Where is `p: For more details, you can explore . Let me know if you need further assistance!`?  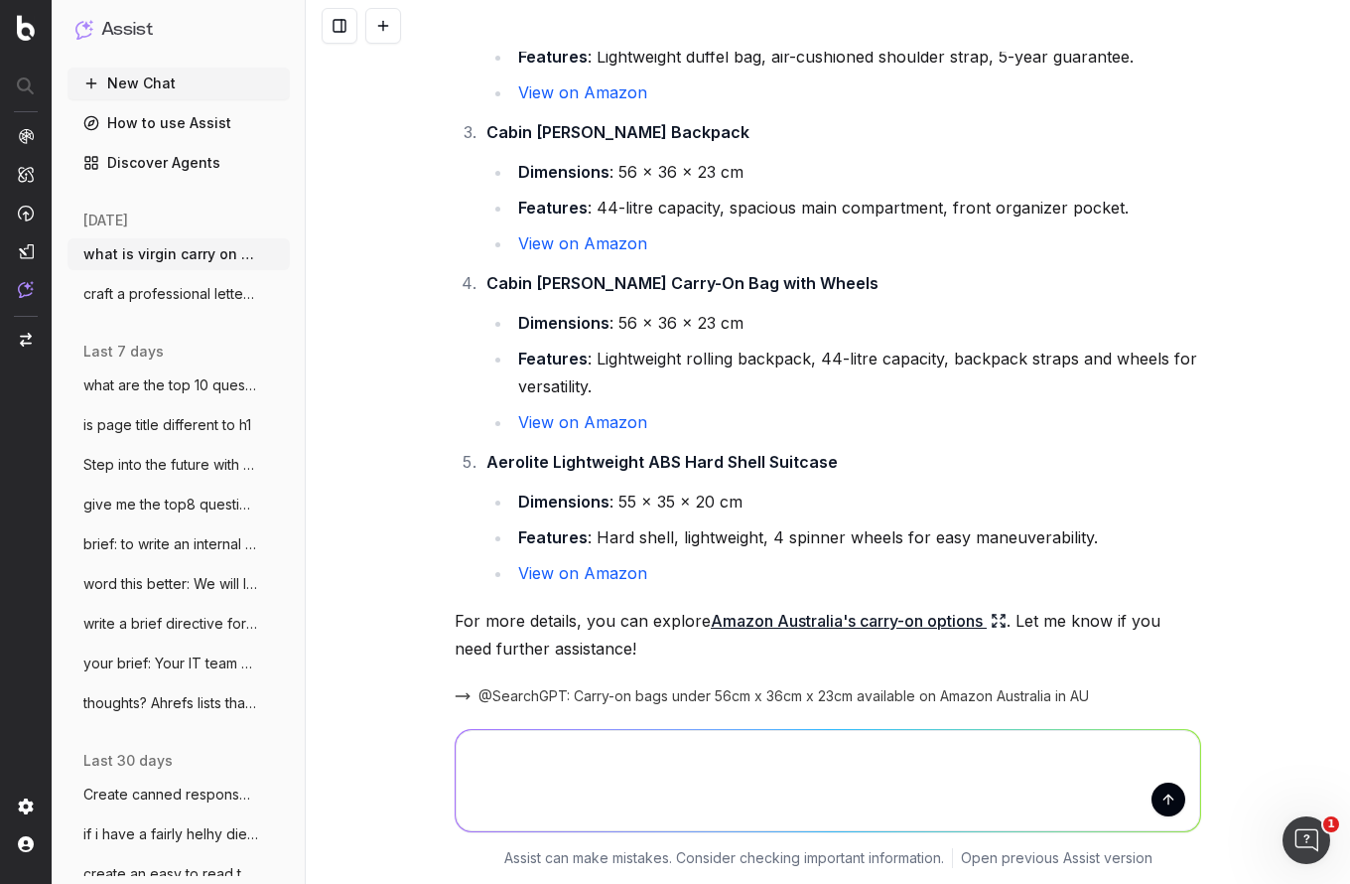 p: For more details, you can explore . Let me know if you need further assistance! is located at coordinates (828, 634).